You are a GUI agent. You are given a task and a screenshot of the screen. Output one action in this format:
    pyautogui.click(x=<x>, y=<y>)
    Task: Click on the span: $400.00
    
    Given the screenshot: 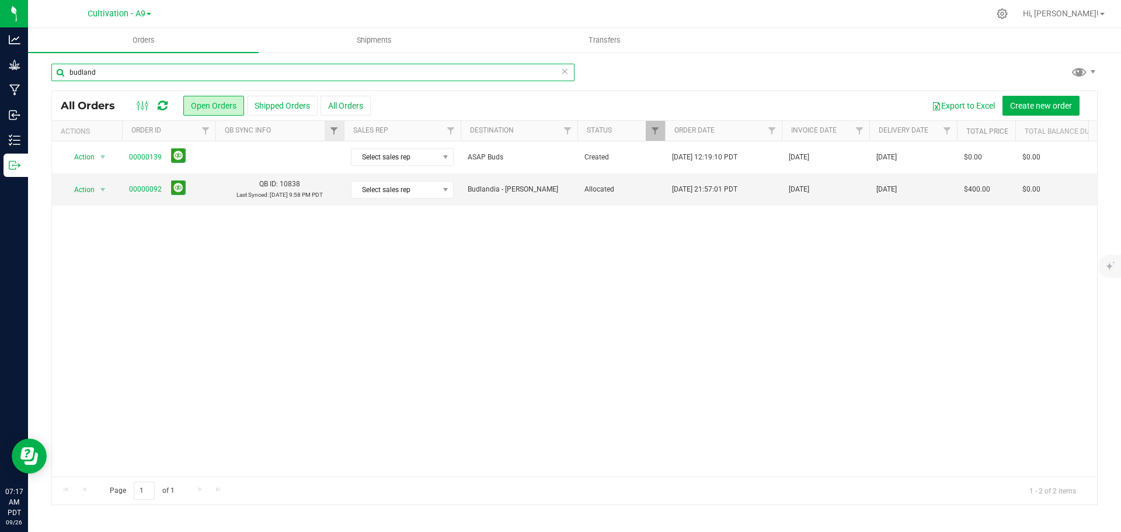 What is the action you would take?
    pyautogui.click(x=977, y=189)
    